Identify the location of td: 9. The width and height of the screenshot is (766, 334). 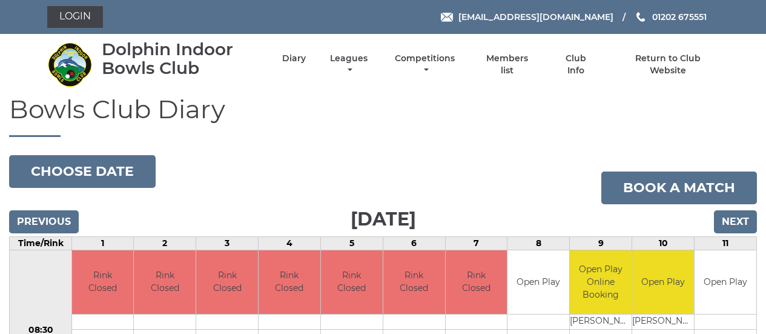
(601, 243).